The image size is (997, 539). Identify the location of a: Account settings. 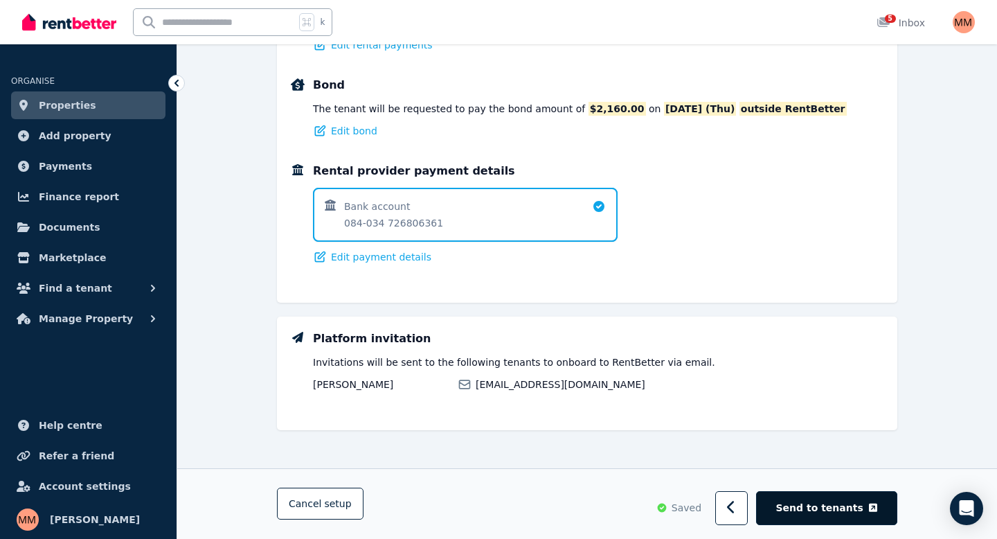
(88, 486).